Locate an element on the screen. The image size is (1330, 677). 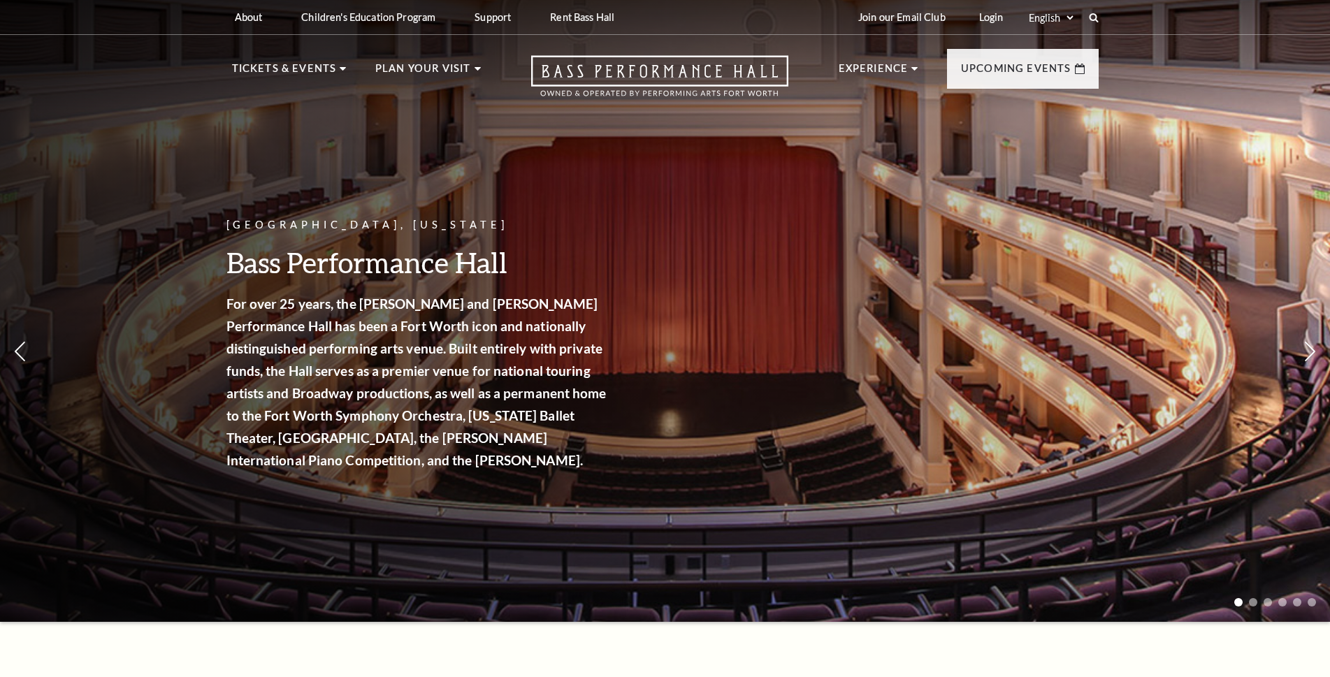
p: Rent Bass Hall is located at coordinates (582, 17).